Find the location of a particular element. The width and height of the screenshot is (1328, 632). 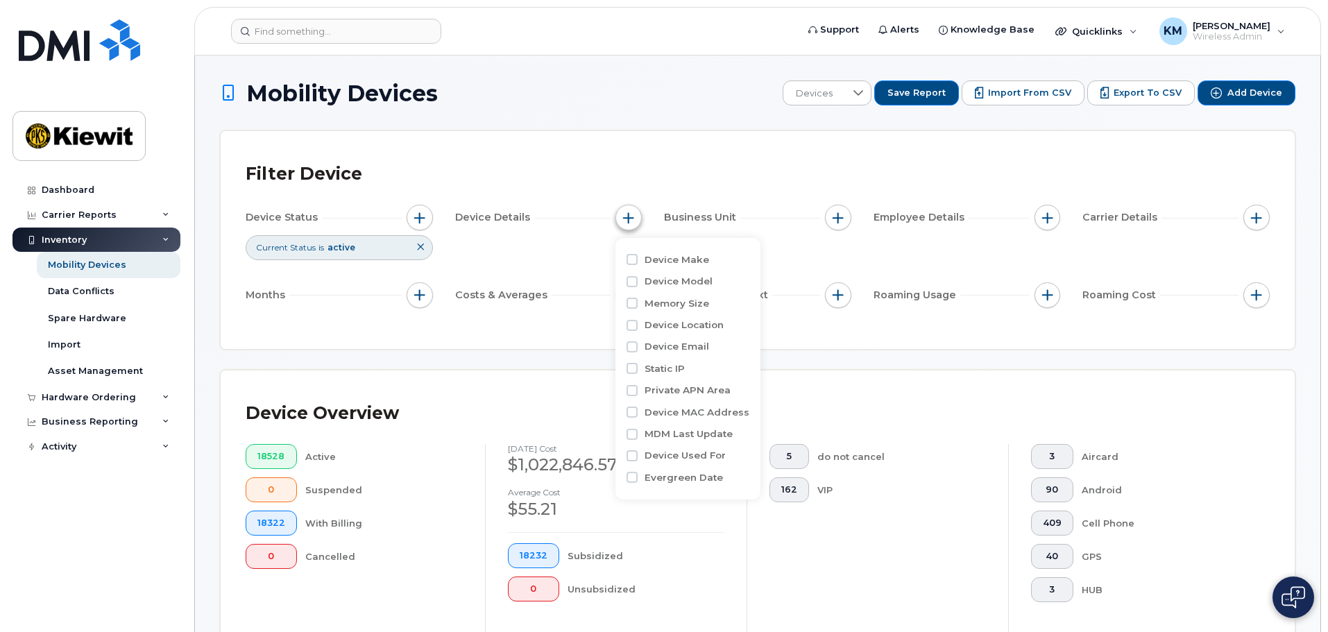

button: 90 is located at coordinates (1052, 490).